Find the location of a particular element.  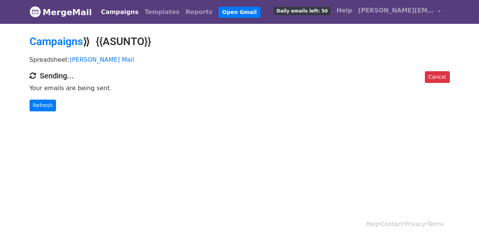

a: Privacy is located at coordinates (415, 224).